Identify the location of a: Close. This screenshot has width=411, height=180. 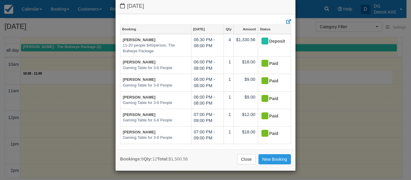
(247, 160).